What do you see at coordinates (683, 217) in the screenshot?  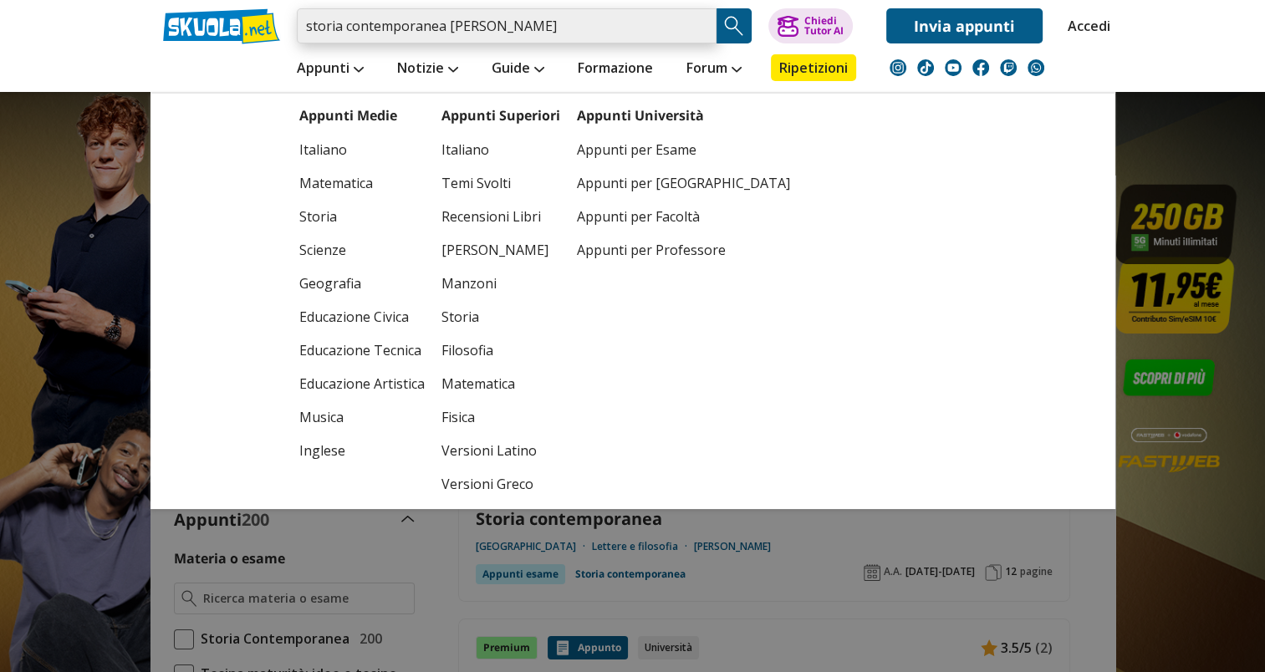 I see `a: Appunti per Facoltà` at bounding box center [683, 217].